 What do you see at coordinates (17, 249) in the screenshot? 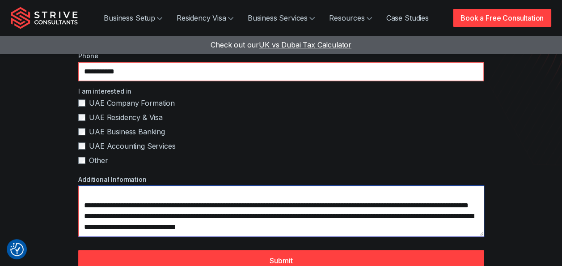
I see `button: Consent Preferences` at bounding box center [17, 249].